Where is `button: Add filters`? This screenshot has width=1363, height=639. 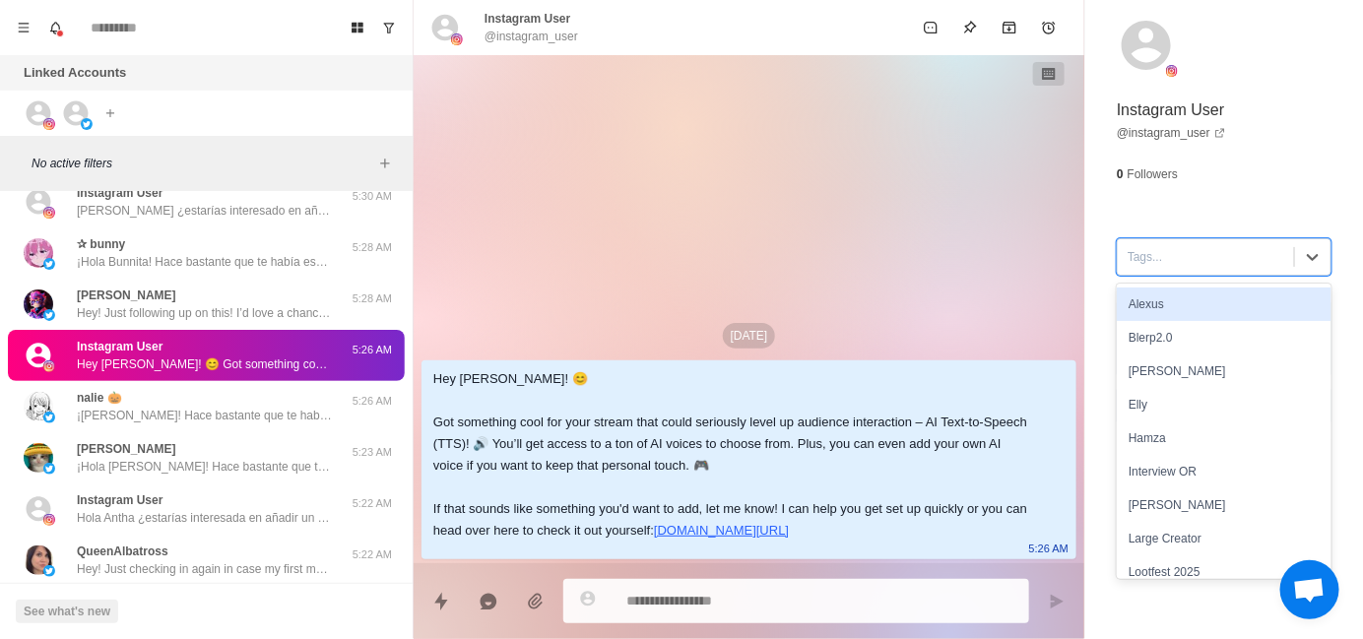 button: Add filters is located at coordinates (385, 164).